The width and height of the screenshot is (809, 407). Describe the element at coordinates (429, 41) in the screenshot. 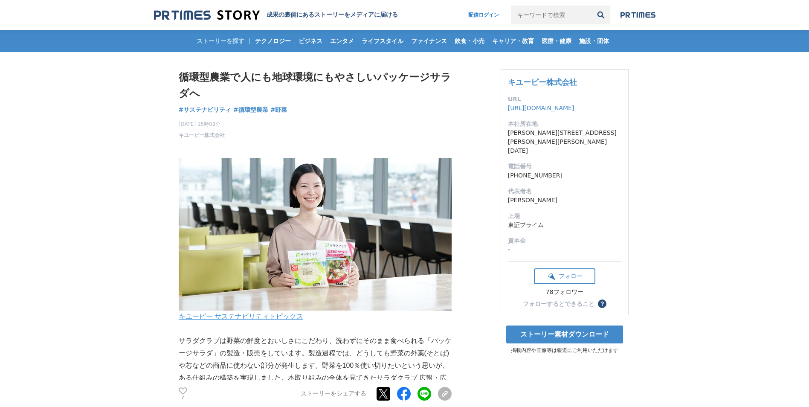

I see `a: ファイナンス` at that location.